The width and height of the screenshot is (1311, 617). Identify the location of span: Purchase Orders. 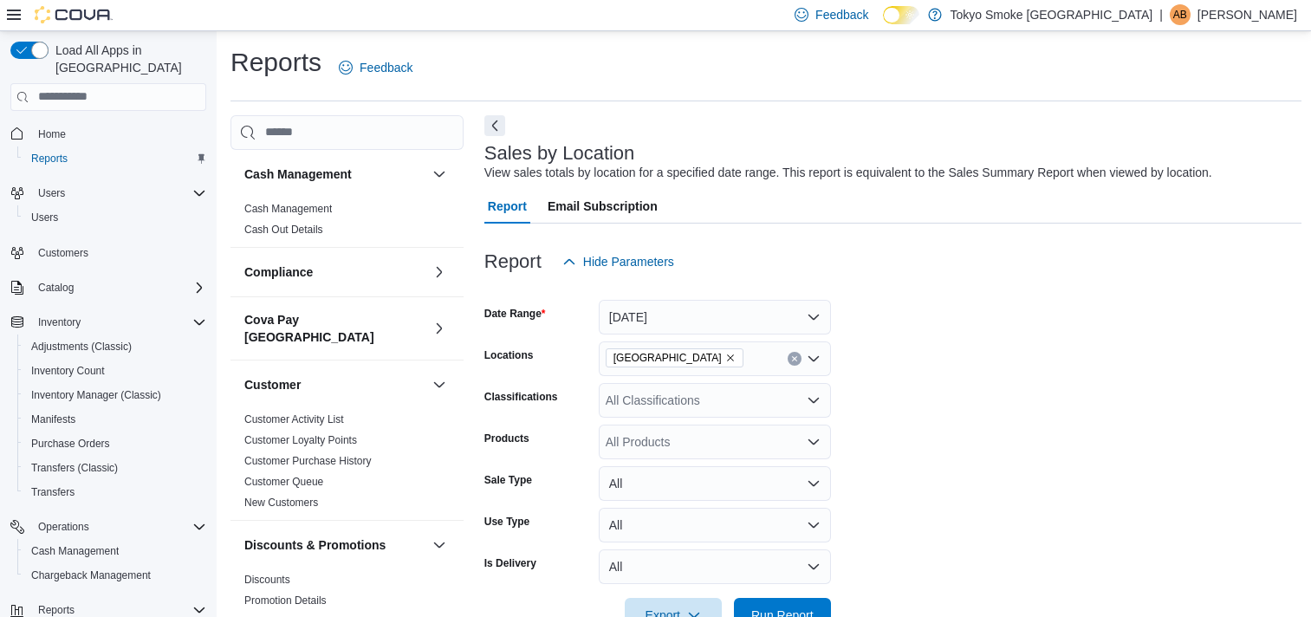
(70, 444).